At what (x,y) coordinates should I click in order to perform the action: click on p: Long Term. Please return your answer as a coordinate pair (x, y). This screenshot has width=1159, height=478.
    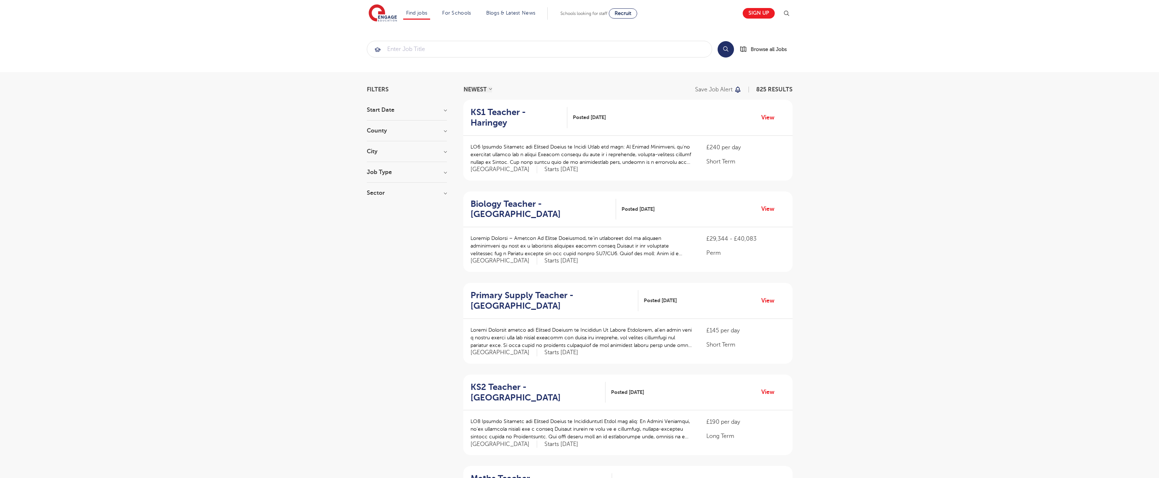
    Looking at the image, I should click on (746, 436).